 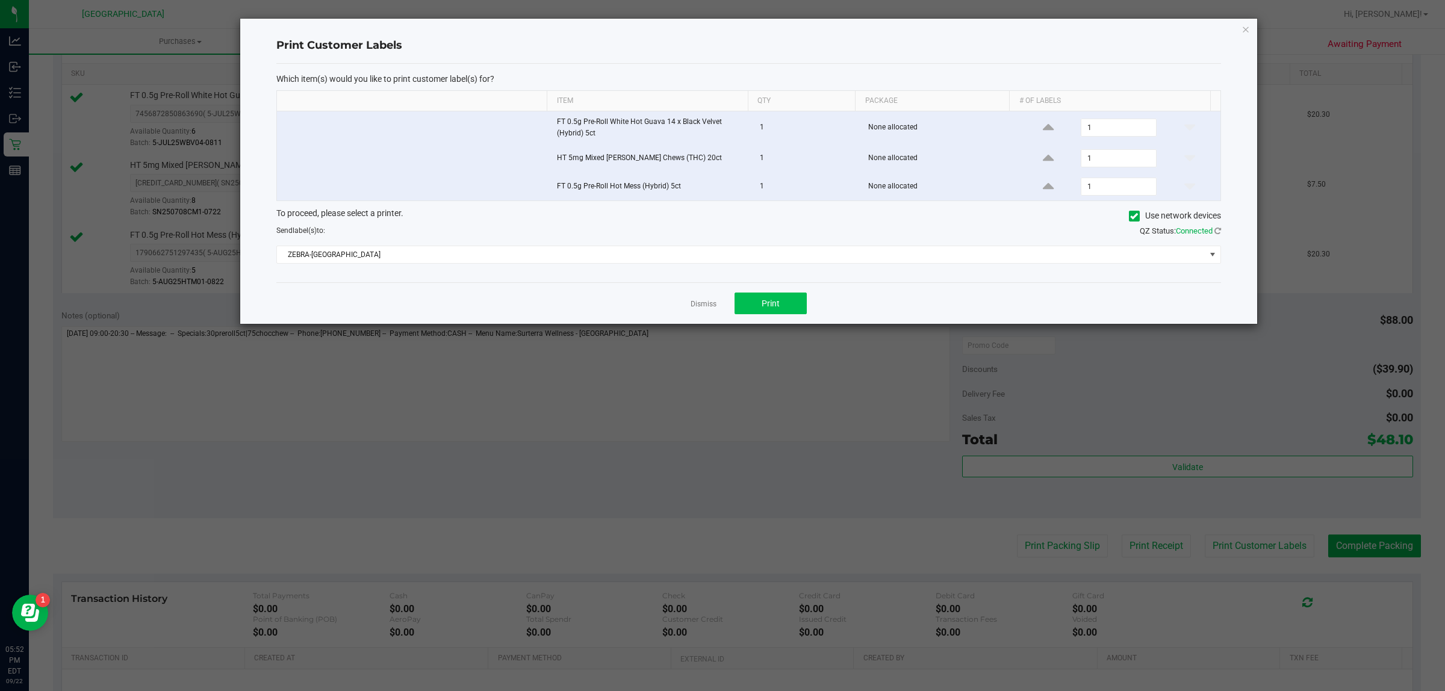 I want to click on span: QZ Status:, so click(x=1180, y=231).